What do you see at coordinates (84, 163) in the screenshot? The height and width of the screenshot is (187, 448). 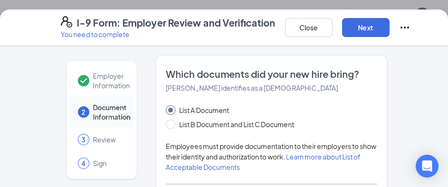 I see `span: 4` at bounding box center [84, 163].